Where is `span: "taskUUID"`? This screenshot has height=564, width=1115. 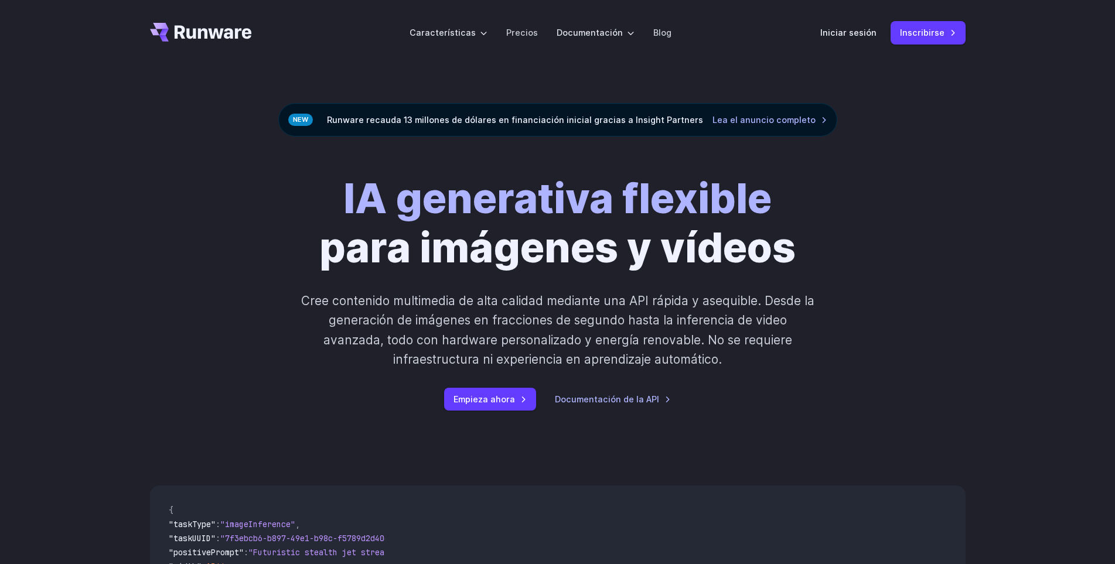
span: "taskUUID" is located at coordinates (192, 538).